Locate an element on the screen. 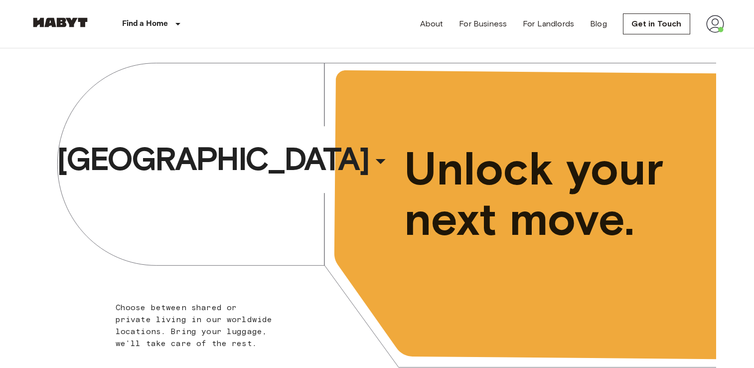  a: For Landlords is located at coordinates (548, 24).